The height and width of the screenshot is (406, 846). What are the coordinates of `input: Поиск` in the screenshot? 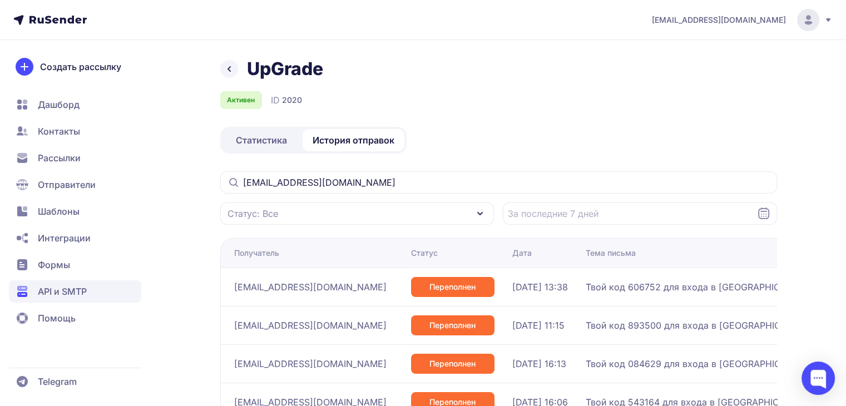 It's located at (499, 183).